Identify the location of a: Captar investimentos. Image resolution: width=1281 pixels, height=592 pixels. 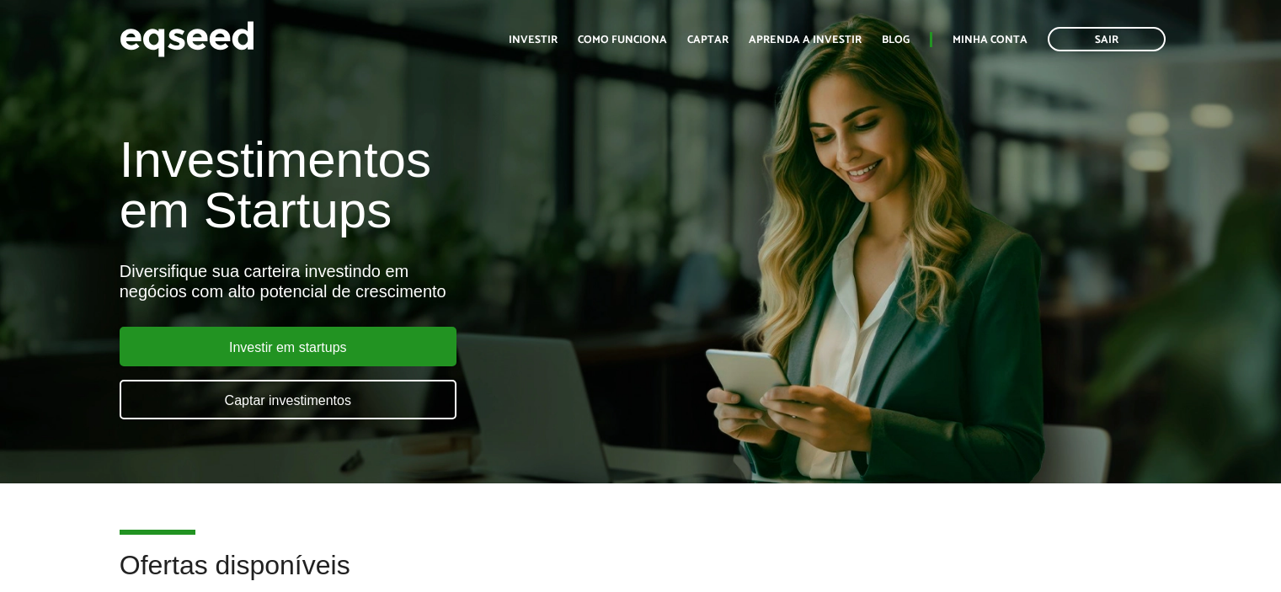
(288, 399).